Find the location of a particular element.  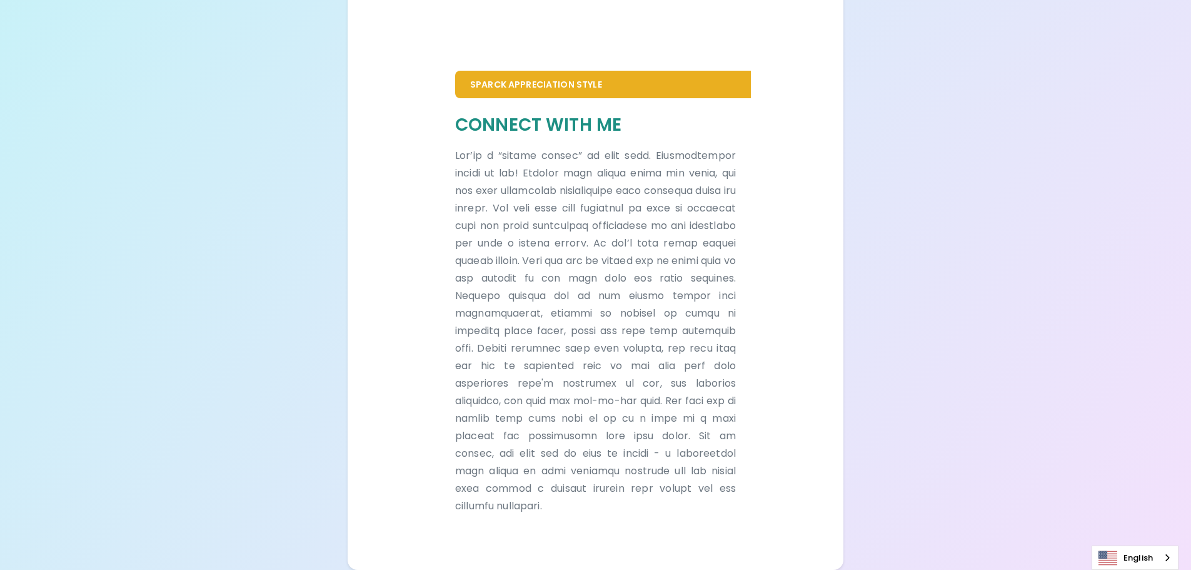

p: Sparck Appreciation Style is located at coordinates (603, 84).